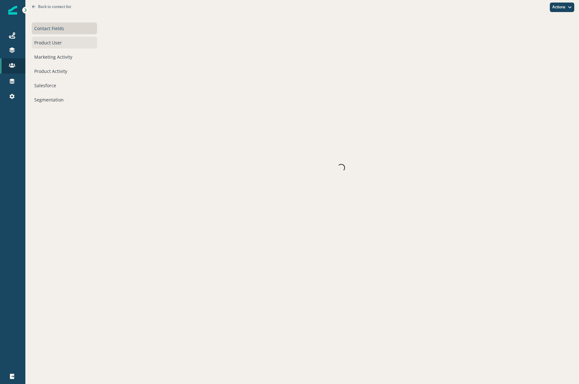  I want to click on div: Product User, so click(64, 42).